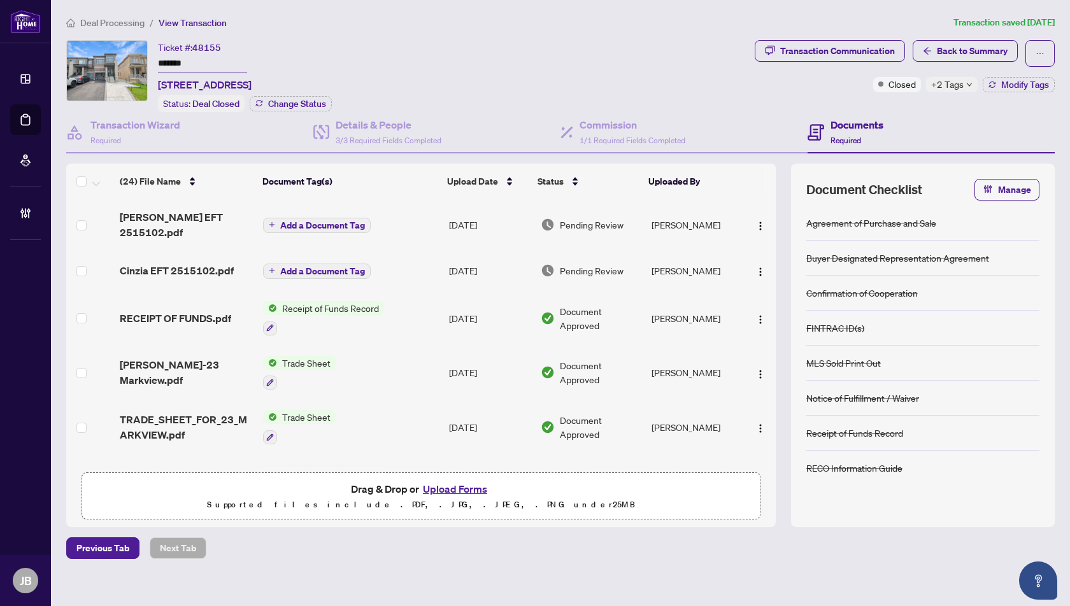  I want to click on span: +2 Tags, so click(947, 84).